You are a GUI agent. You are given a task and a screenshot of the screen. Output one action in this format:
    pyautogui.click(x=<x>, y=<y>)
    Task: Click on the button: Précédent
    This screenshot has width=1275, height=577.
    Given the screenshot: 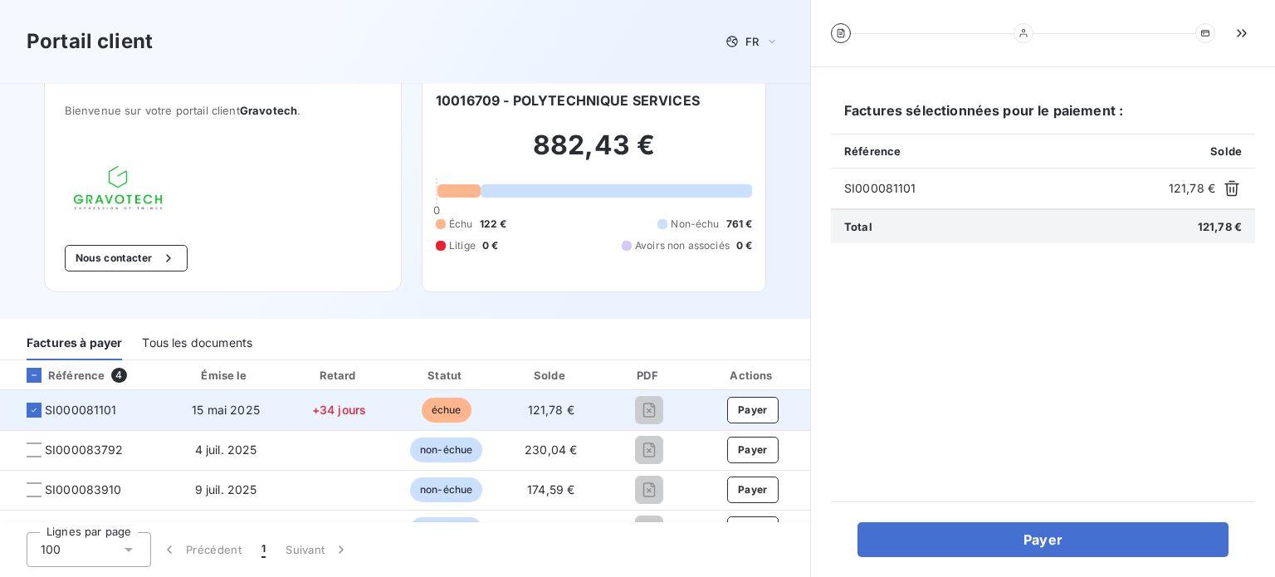 What is the action you would take?
    pyautogui.click(x=201, y=549)
    